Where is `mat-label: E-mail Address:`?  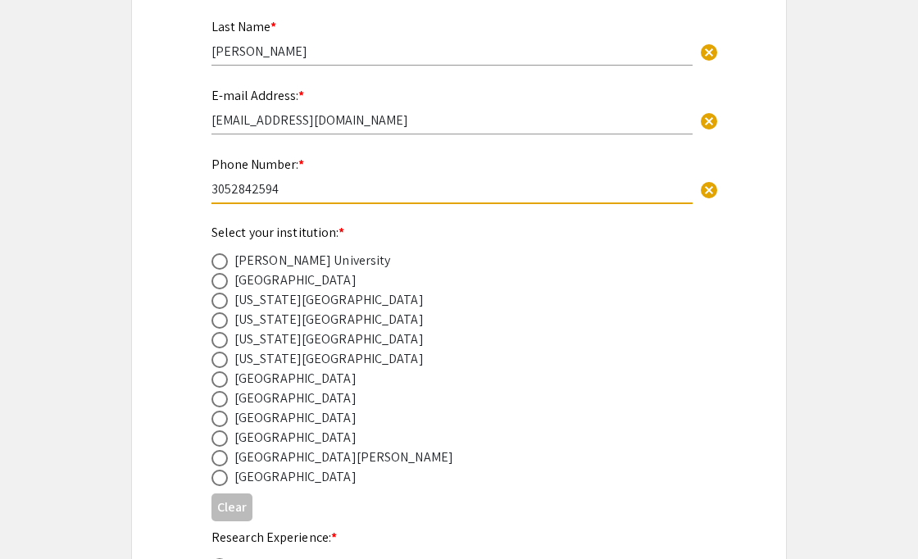
mat-label: E-mail Address: is located at coordinates (257, 95).